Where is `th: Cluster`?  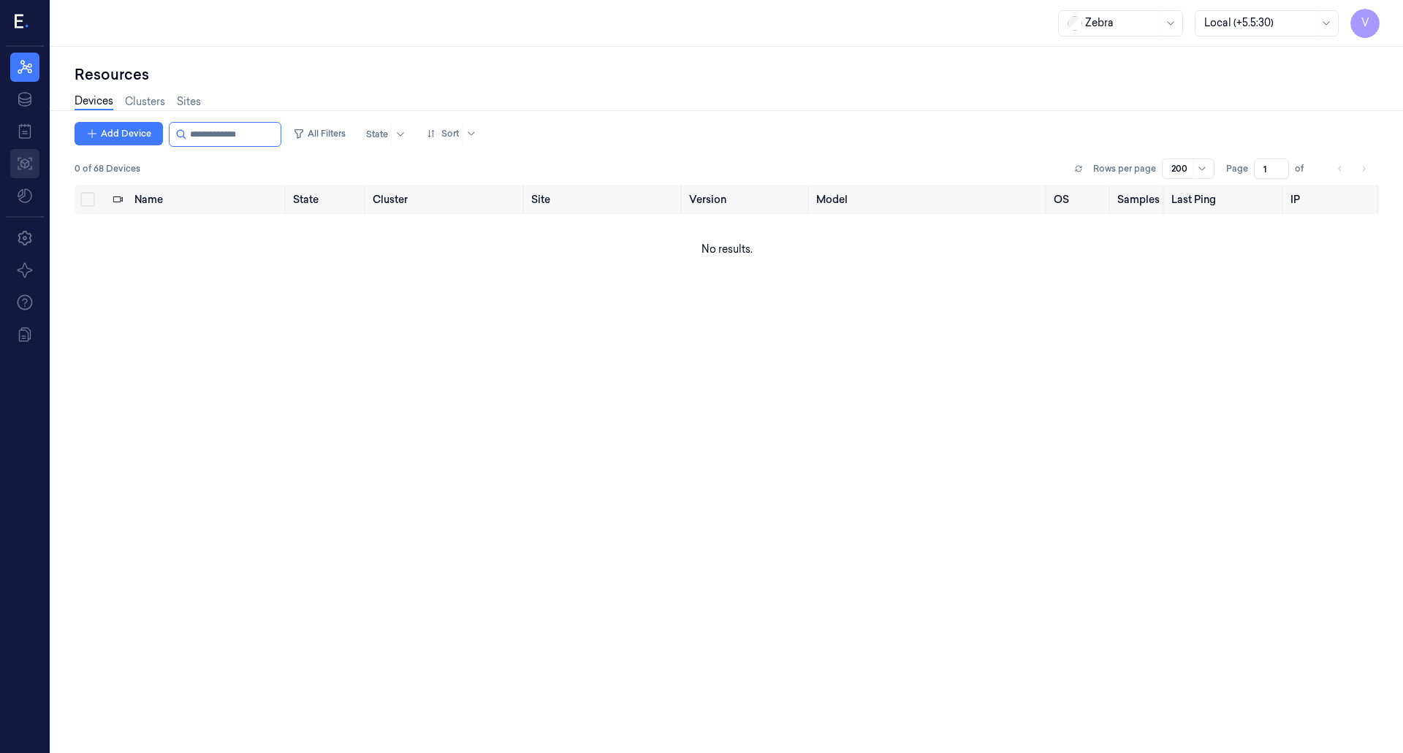 th: Cluster is located at coordinates (446, 200).